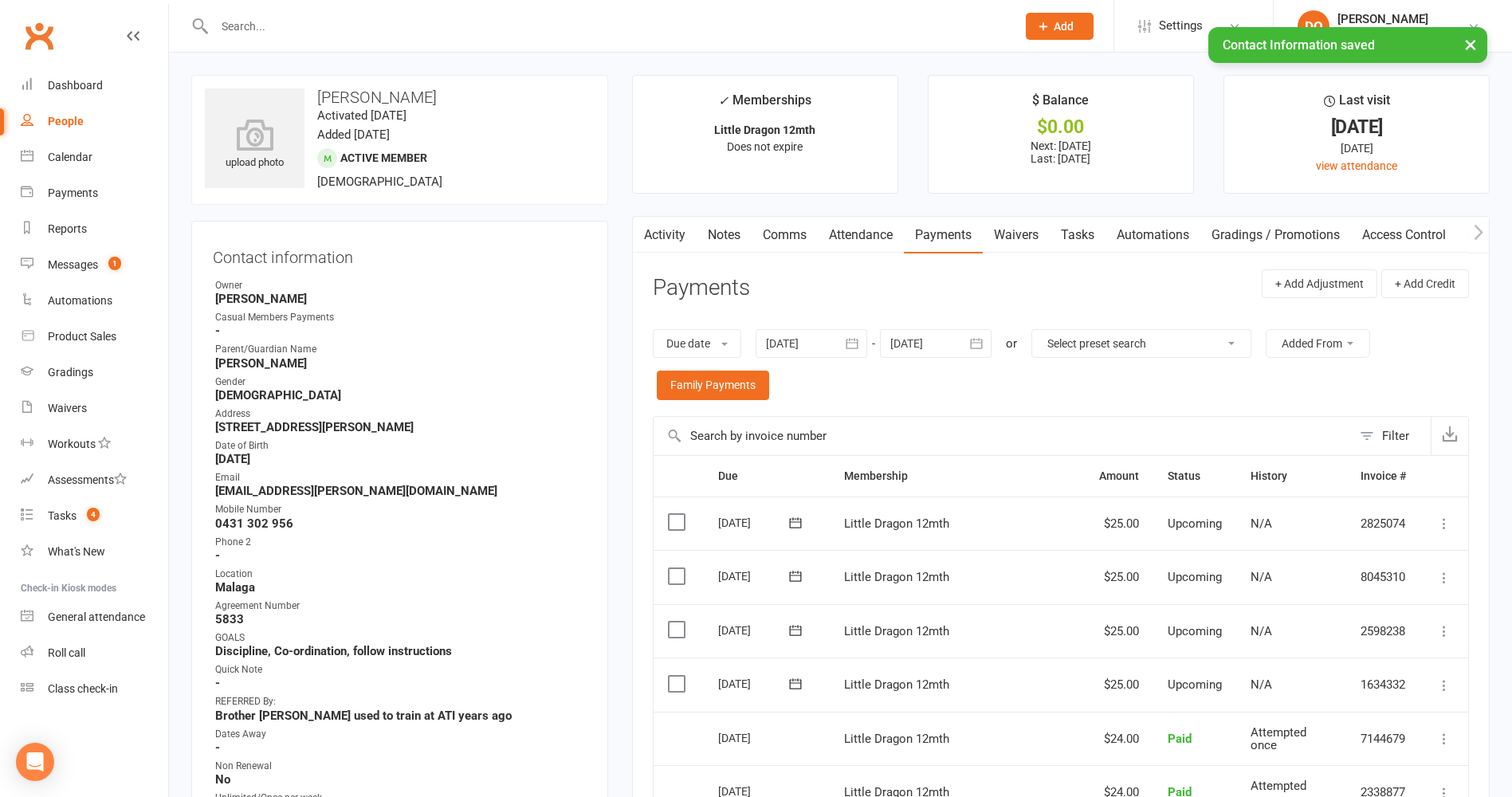 This screenshot has height=797, width=1512. What do you see at coordinates (94, 551) in the screenshot?
I see `a: What's New` at bounding box center [94, 551].